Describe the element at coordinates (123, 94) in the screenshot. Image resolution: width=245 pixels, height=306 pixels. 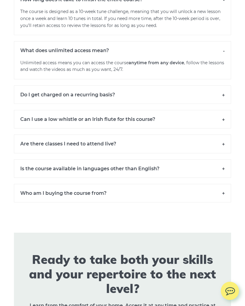
I see `h6: Do I get charged on a recurring basis?` at that location.